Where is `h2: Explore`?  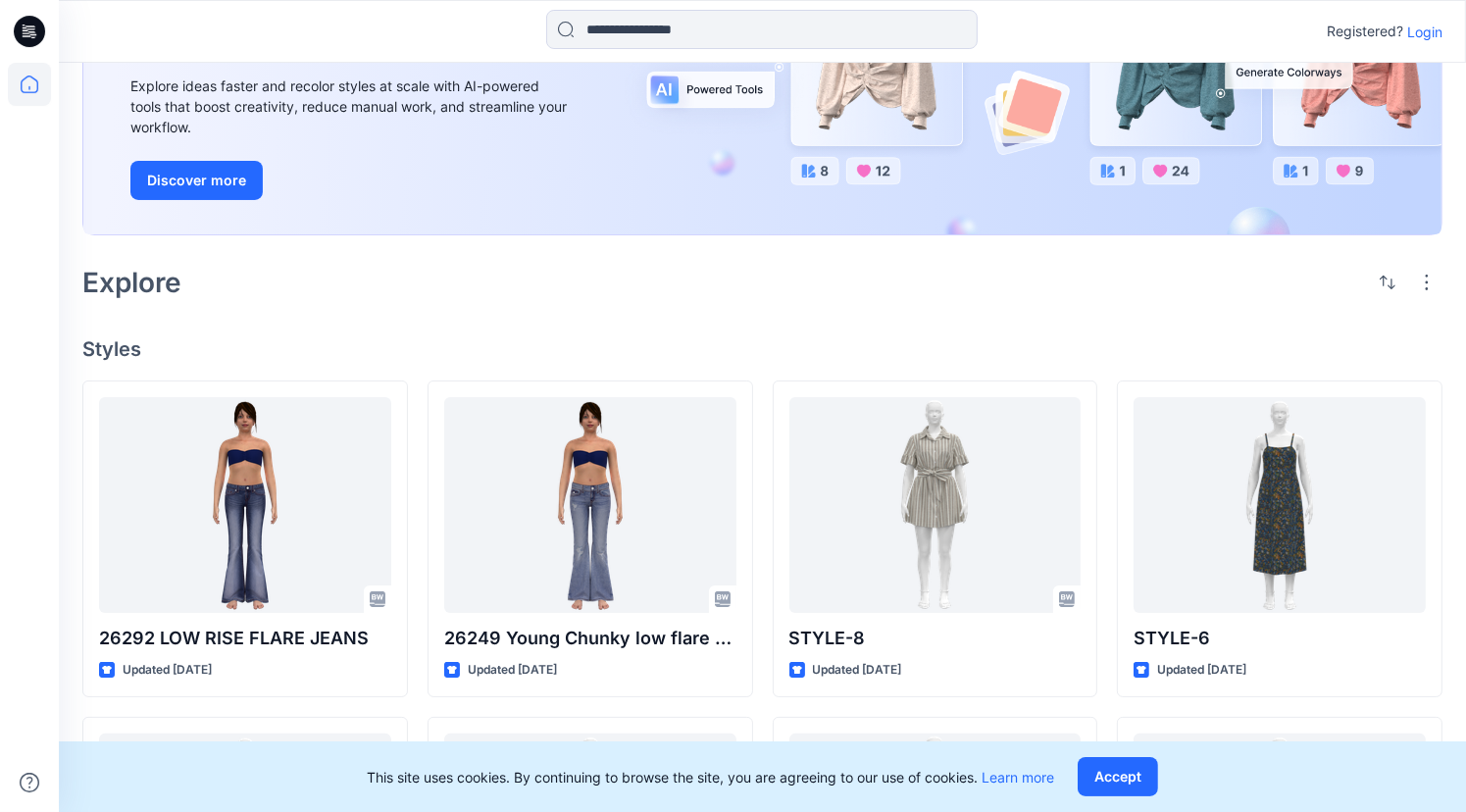 h2: Explore is located at coordinates (131, 283).